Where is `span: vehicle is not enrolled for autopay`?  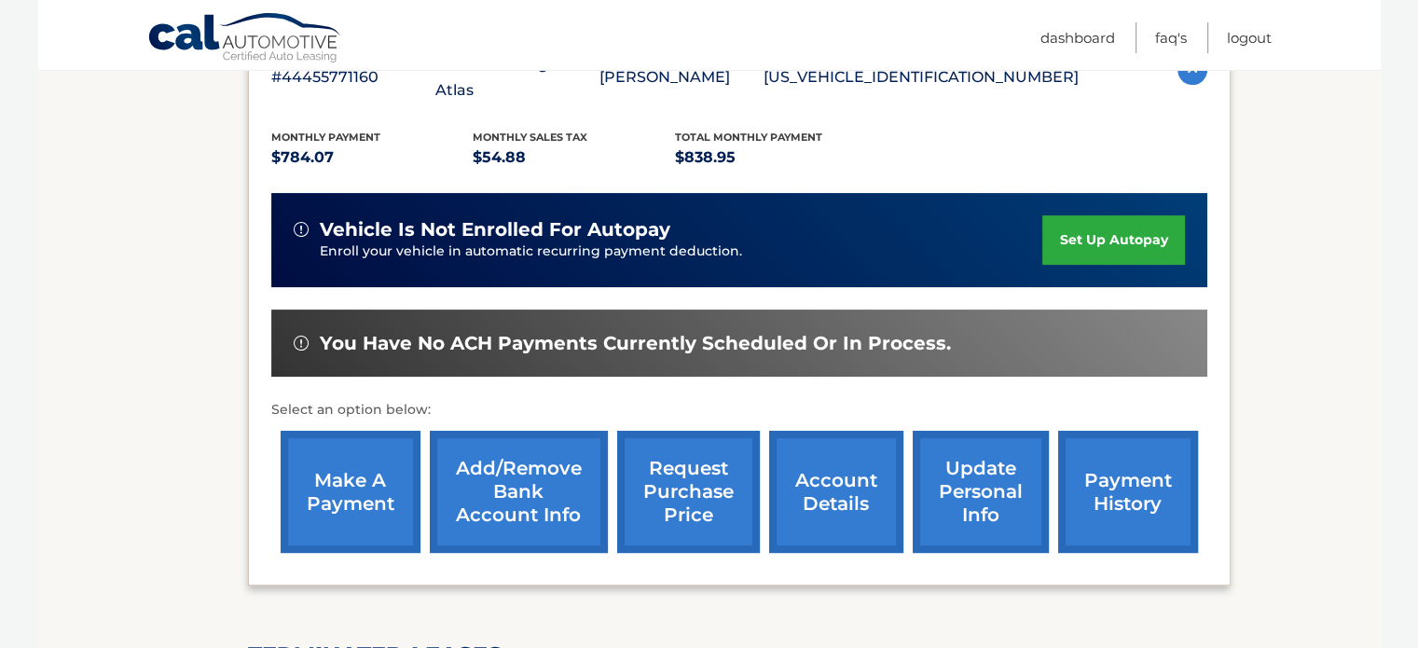 span: vehicle is not enrolled for autopay is located at coordinates (495, 229).